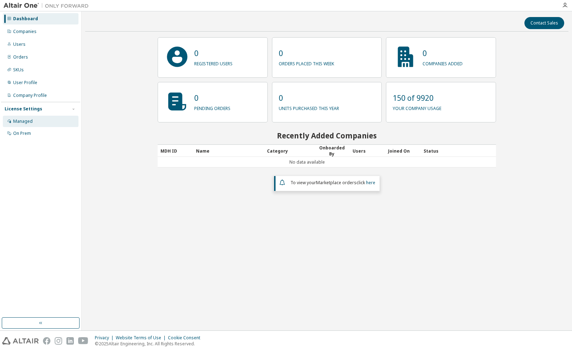 The height and width of the screenshot is (351, 572). Describe the element at coordinates (417, 107) in the screenshot. I see `p: your company usage` at that location.